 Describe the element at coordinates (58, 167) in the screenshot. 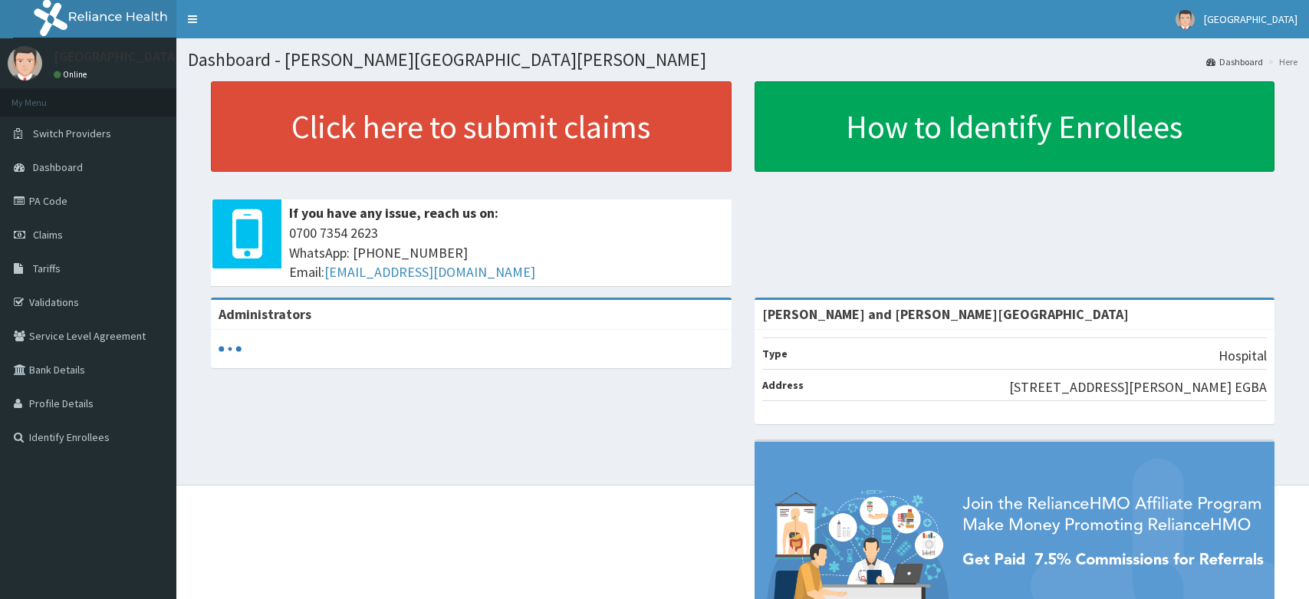

I see `span: Dashboard` at that location.